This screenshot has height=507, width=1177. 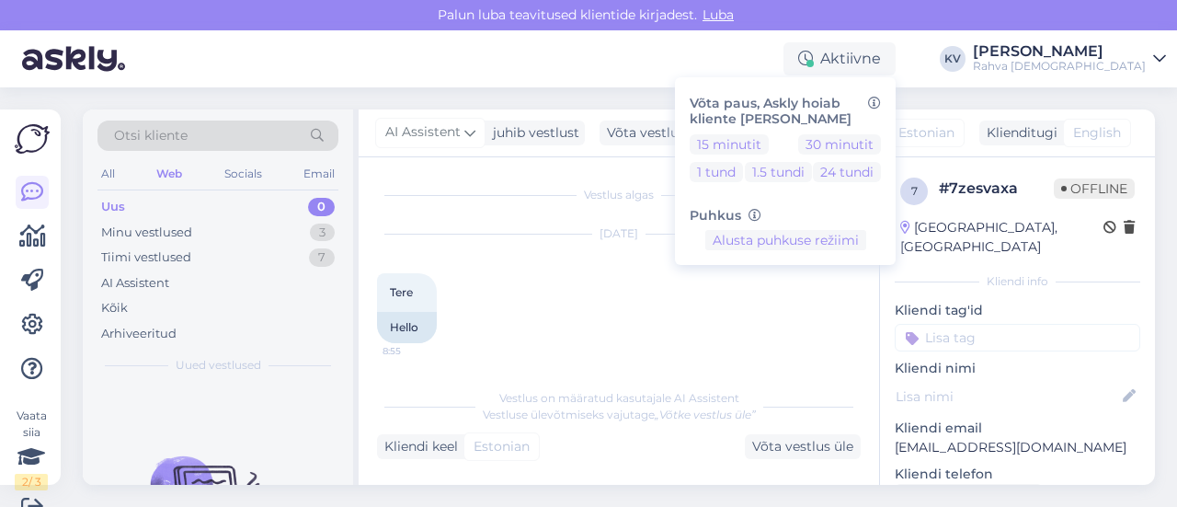 I want to click on img: Askly Logo, so click(x=32, y=139).